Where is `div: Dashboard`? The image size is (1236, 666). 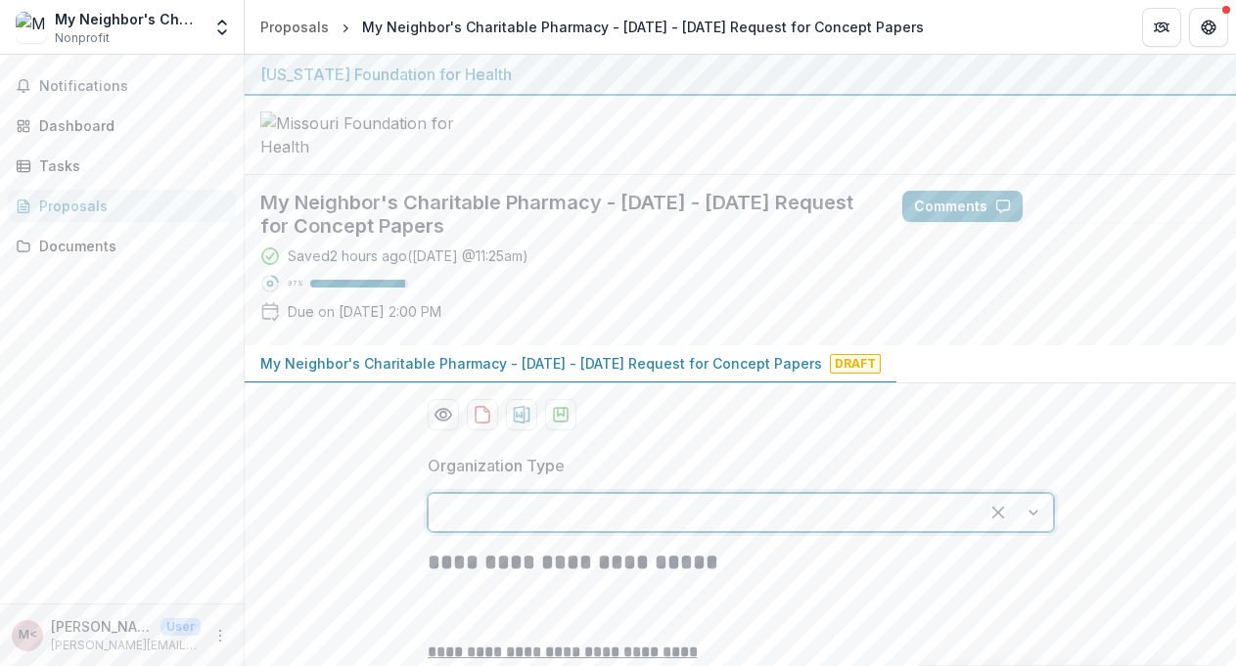 div: Dashboard is located at coordinates (129, 125).